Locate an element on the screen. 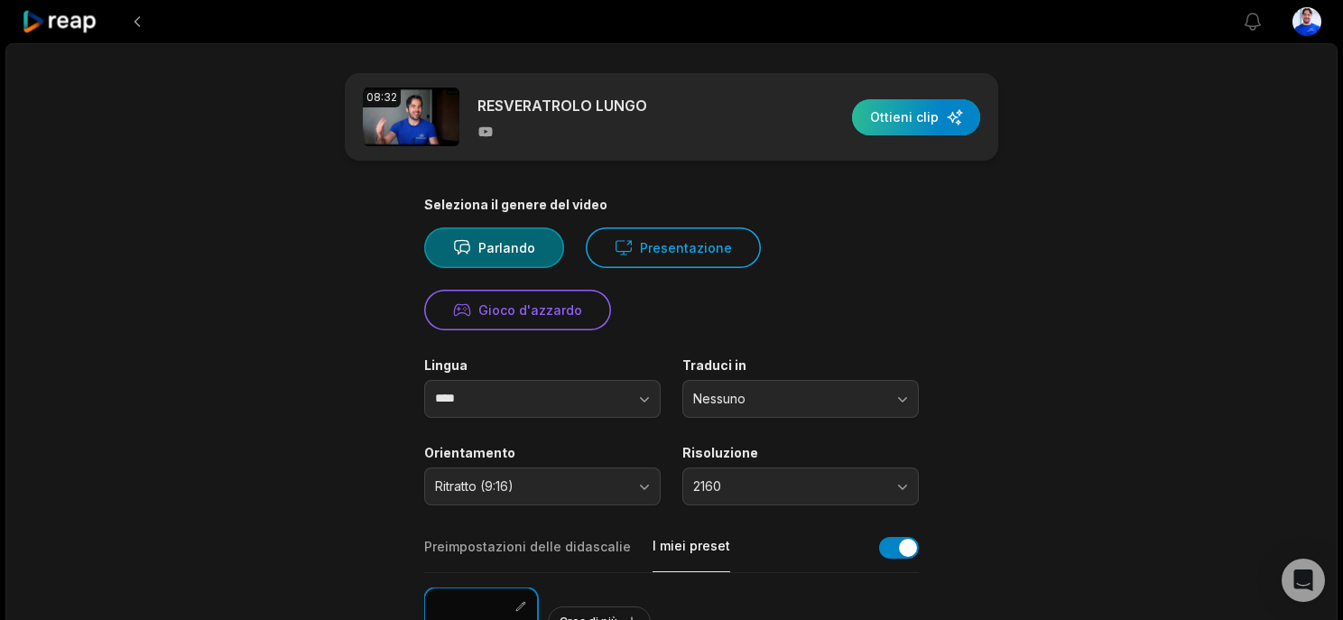 This screenshot has width=1343, height=620. font: 2160 is located at coordinates (707, 486).